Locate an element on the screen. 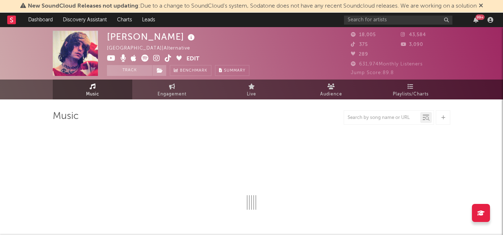  span: Live is located at coordinates (252, 94).